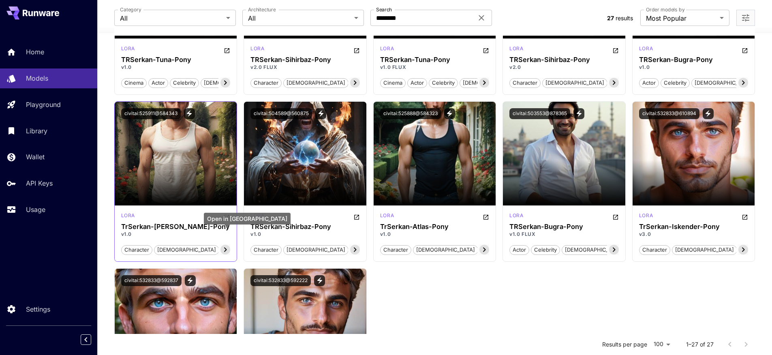 This screenshot has height=355, width=772. What do you see at coordinates (92, 339) in the screenshot?
I see `div: Collapse sidebar` at bounding box center [92, 339].